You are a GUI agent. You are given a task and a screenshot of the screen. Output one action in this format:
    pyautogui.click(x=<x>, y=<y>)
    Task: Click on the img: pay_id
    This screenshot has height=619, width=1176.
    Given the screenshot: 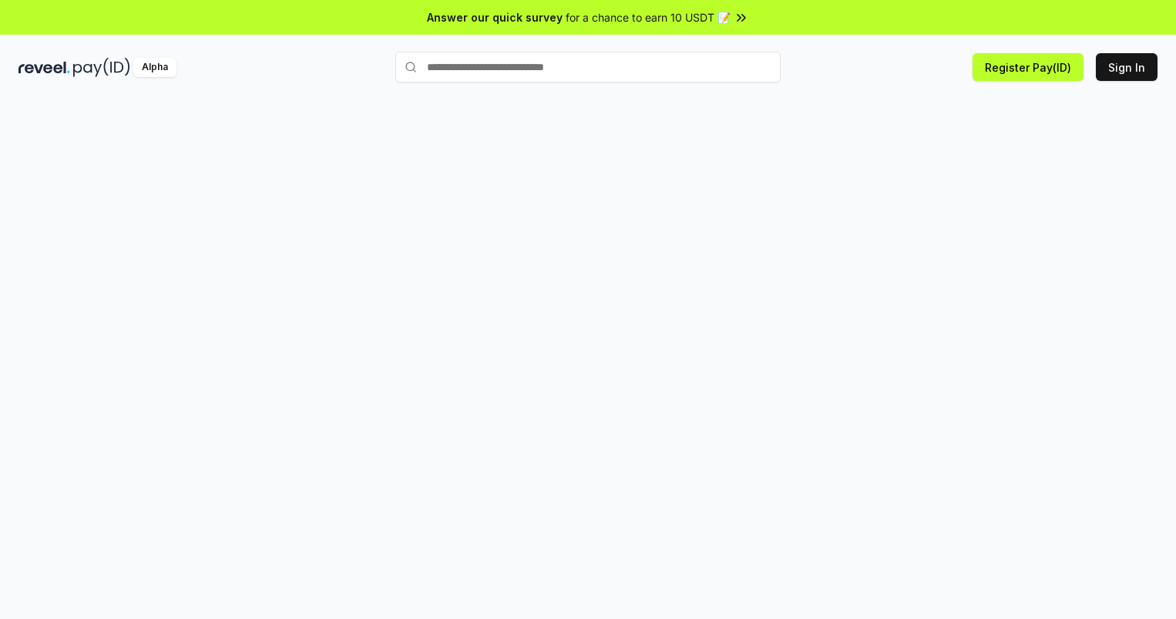 What is the action you would take?
    pyautogui.click(x=102, y=67)
    